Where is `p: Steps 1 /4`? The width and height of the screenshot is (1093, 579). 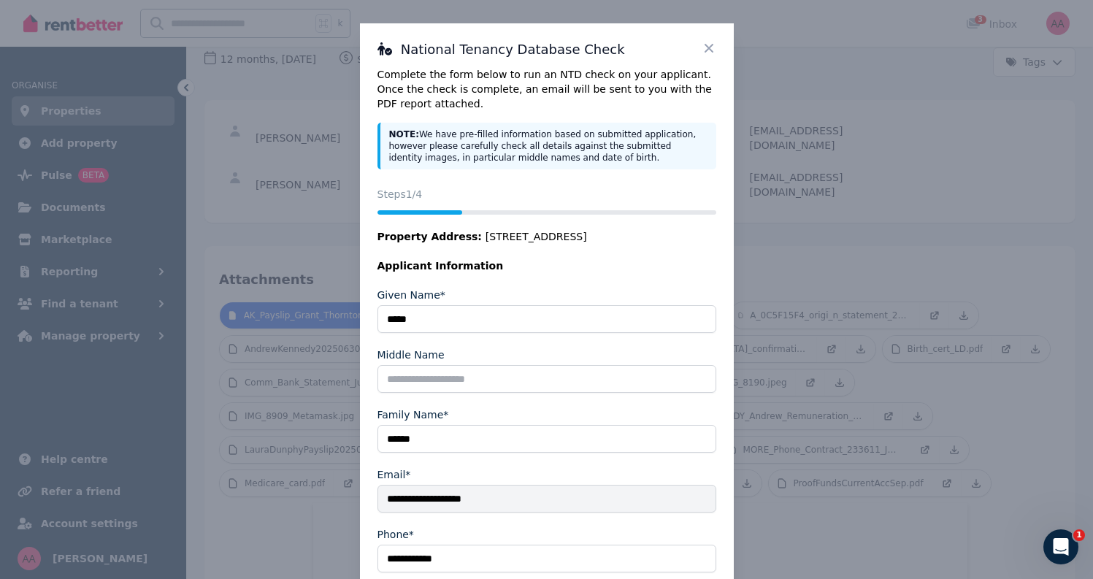
p: Steps 1 /4 is located at coordinates (547, 194).